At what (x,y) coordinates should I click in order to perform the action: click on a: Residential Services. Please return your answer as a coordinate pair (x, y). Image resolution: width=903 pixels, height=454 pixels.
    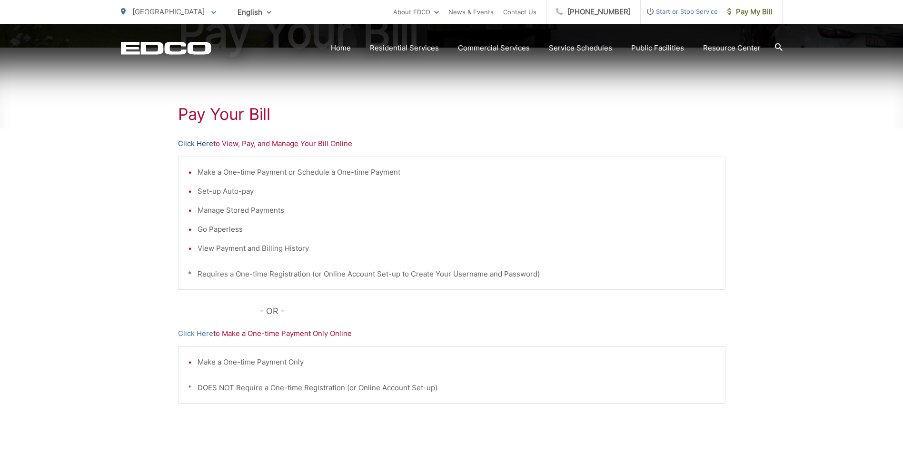
    Looking at the image, I should click on (404, 48).